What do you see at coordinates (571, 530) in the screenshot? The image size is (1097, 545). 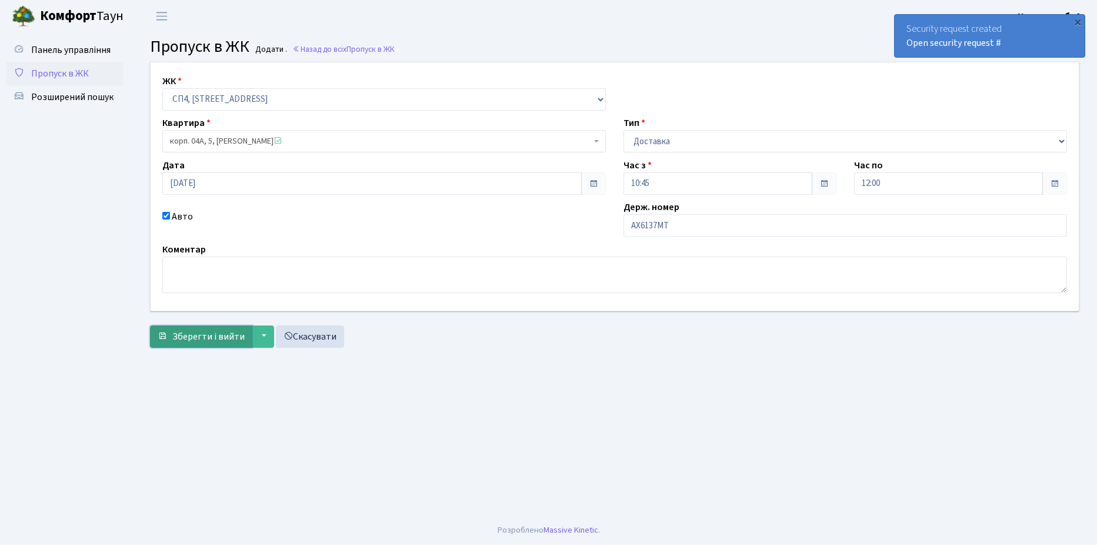 I see `a: Massive Kinetic` at bounding box center [571, 530].